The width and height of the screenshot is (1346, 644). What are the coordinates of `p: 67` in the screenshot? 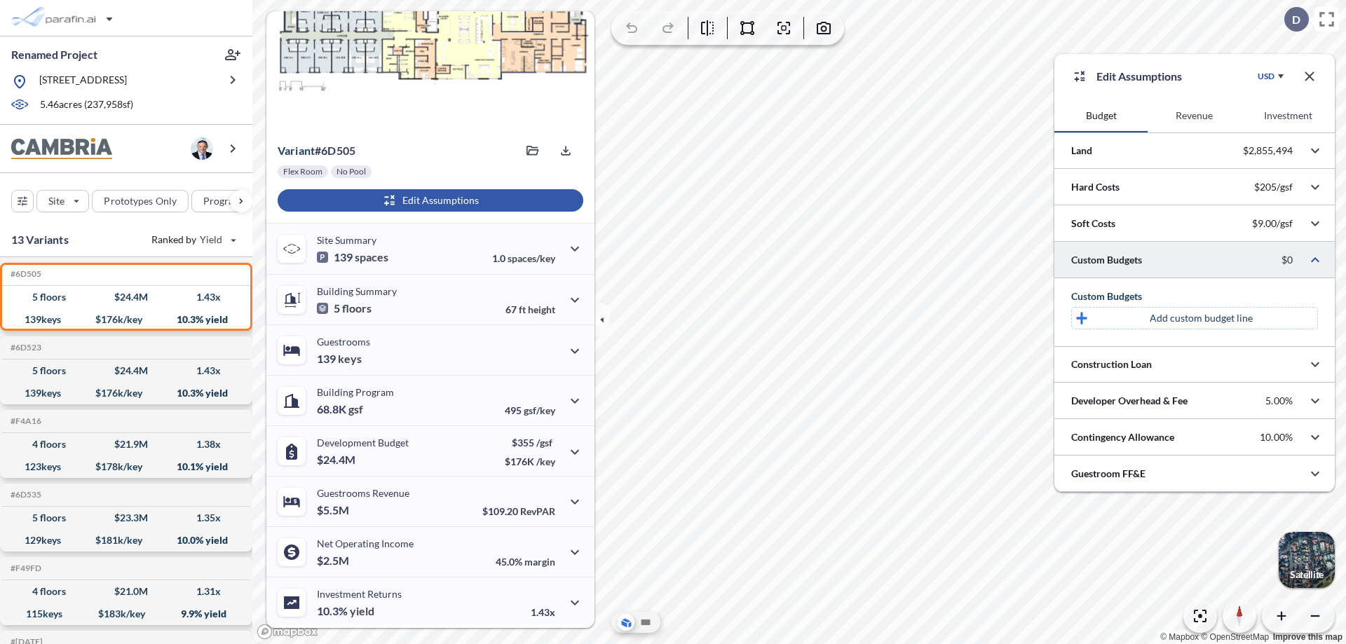 It's located at (530, 309).